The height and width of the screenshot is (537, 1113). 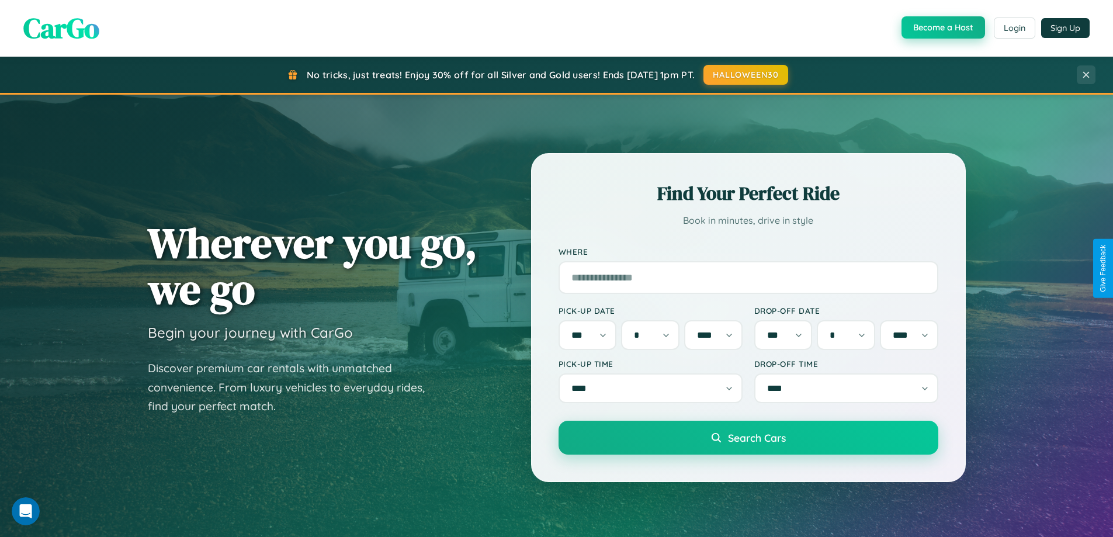 What do you see at coordinates (294, 387) in the screenshot?
I see `p: Discover premium car rentals with unmatched convenience. From luxury vehicles to everyday rides, ...` at bounding box center [294, 387].